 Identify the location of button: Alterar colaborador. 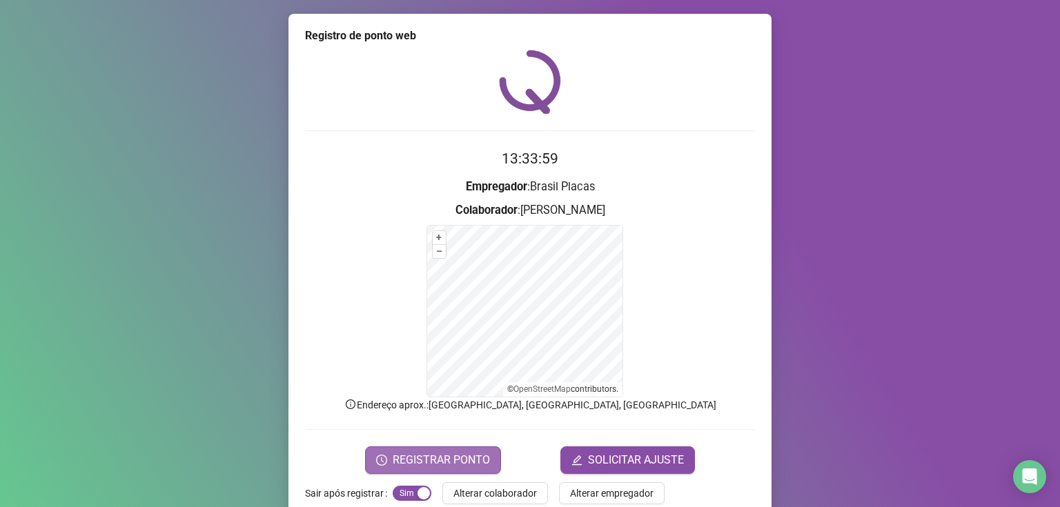
(495, 493).